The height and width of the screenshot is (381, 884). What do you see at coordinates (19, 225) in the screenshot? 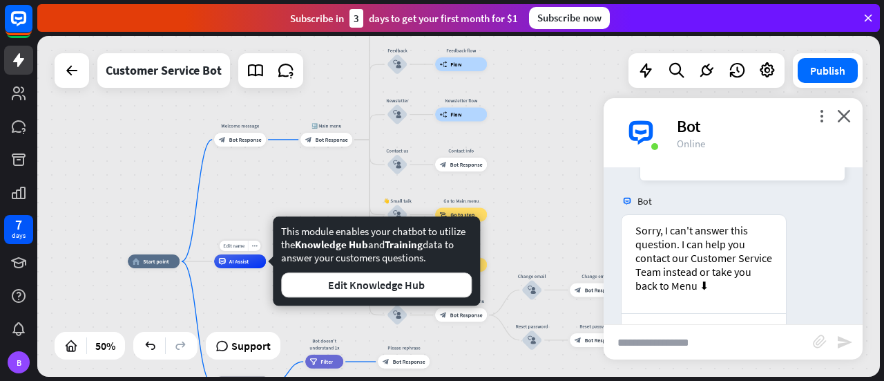
I see `div: 7` at bounding box center [19, 225].